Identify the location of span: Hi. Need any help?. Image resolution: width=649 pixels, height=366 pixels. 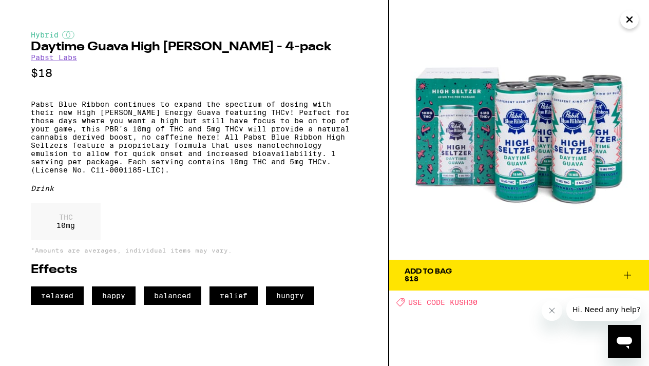
(40, 11).